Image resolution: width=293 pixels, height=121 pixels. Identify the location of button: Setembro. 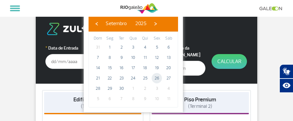
(116, 24).